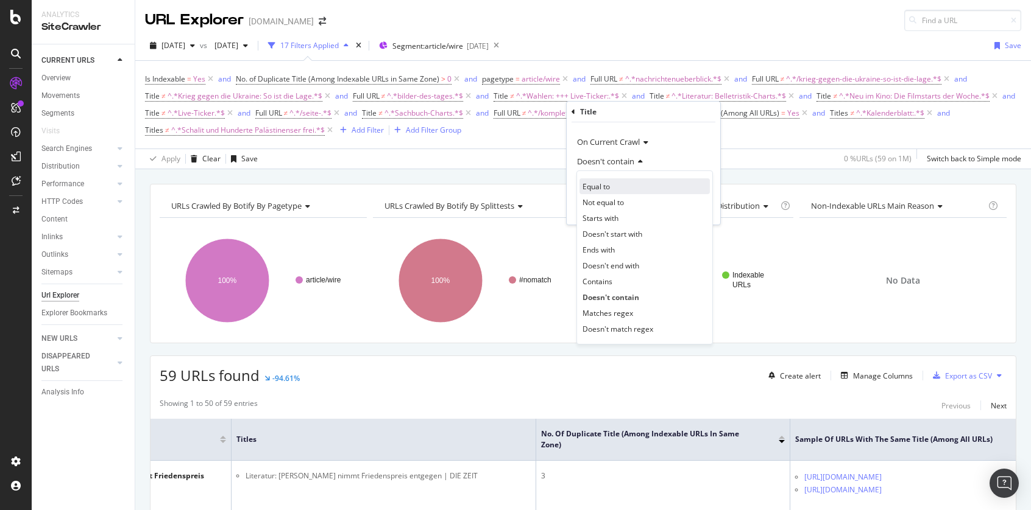 Image resolution: width=1031 pixels, height=510 pixels. What do you see at coordinates (475, 281) in the screenshot?
I see `div: A chart.` at bounding box center [475, 281].